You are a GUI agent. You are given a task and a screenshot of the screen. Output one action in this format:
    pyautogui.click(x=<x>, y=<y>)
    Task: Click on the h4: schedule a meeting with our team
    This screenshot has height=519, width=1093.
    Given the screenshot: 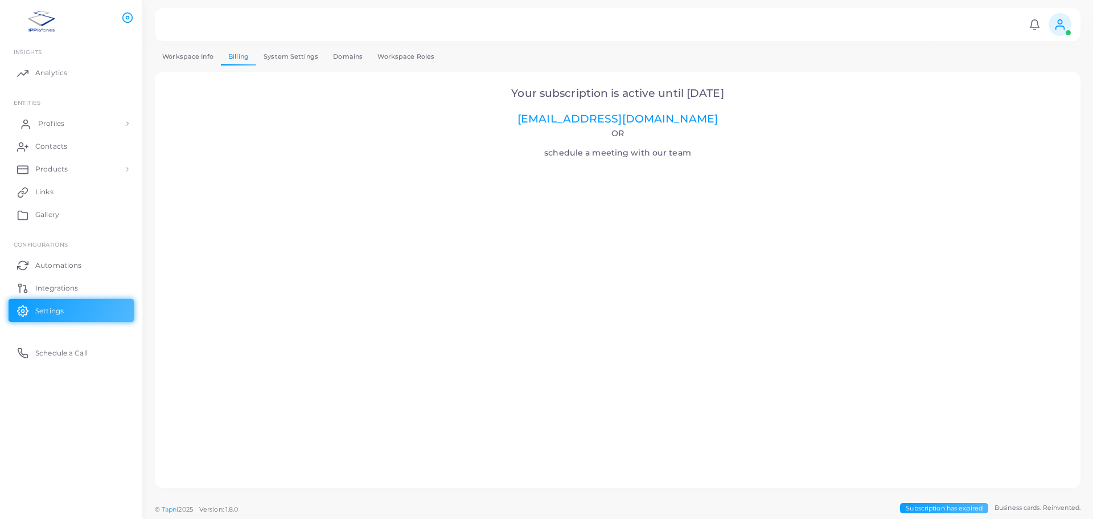 What is the action you would take?
    pyautogui.click(x=618, y=143)
    